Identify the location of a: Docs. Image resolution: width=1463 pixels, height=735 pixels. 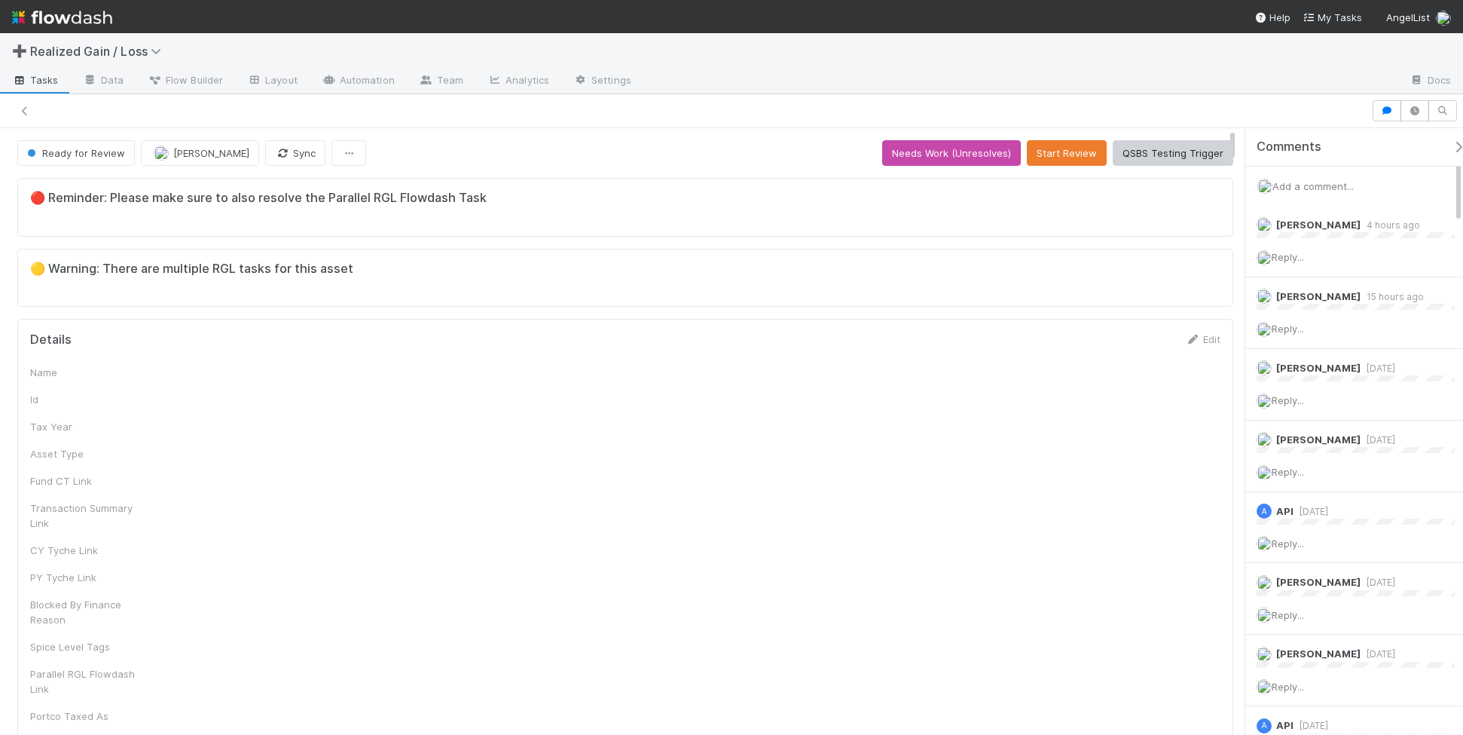
(1430, 81).